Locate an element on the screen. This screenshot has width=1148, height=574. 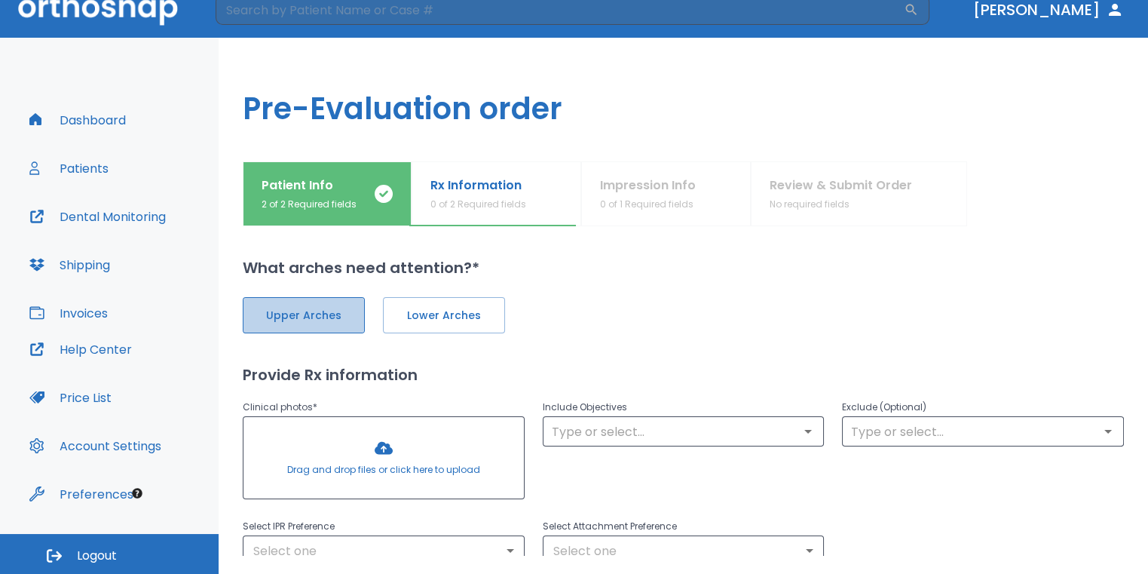
p: 0 of 2 Required fields is located at coordinates (478, 204).